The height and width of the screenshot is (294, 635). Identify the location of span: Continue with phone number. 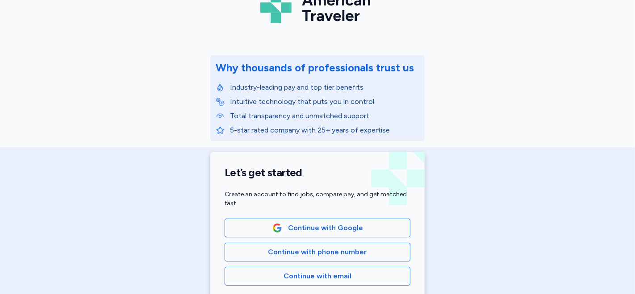
(318, 252).